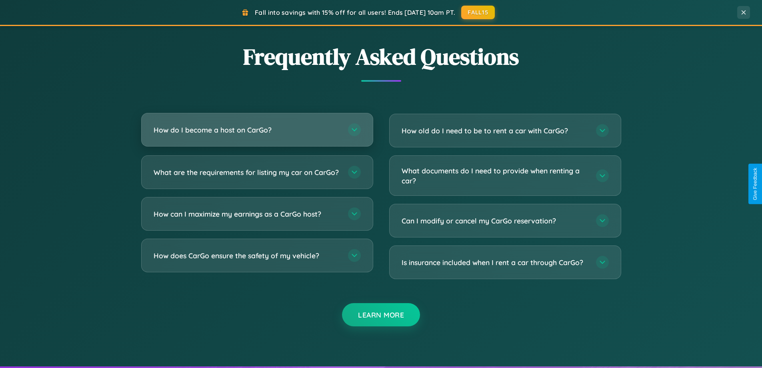  I want to click on h3: Can I modify or cancel my CarGo reservation?, so click(495, 220).